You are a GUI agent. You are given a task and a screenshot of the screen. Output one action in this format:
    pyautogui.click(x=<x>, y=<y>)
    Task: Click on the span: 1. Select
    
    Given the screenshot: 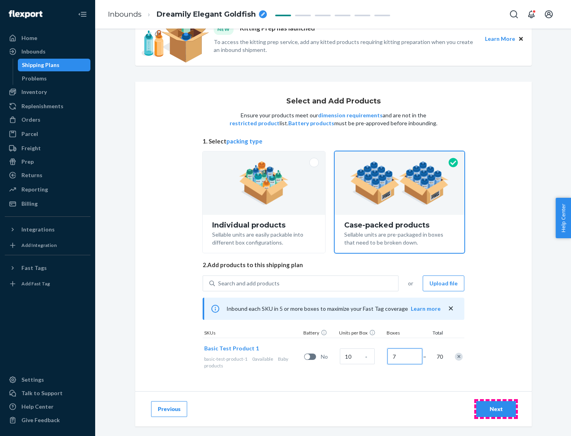 What is the action you would take?
    pyautogui.click(x=333, y=141)
    